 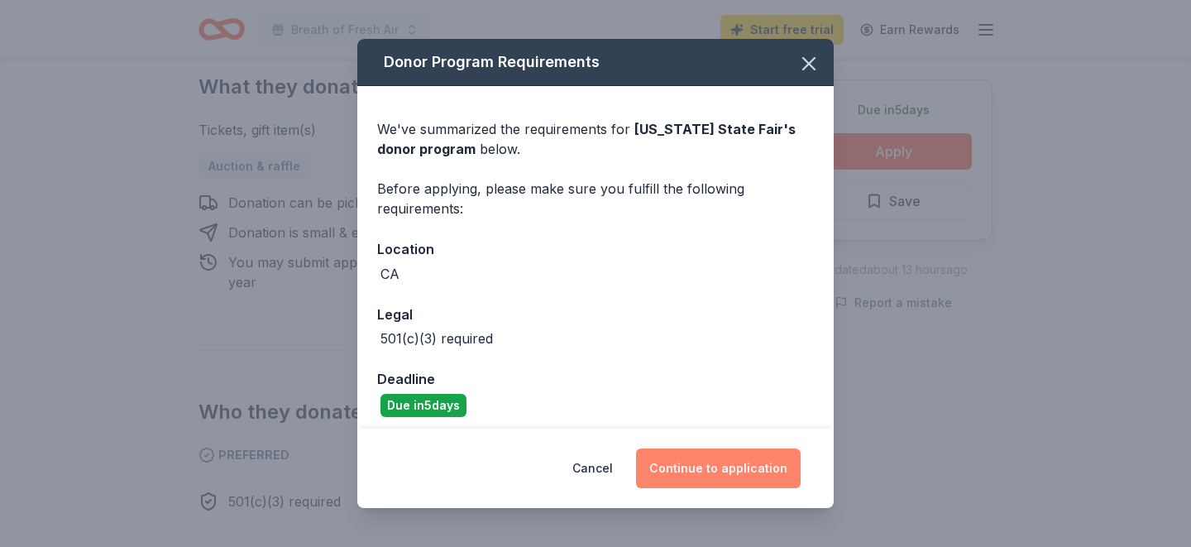 What do you see at coordinates (595, 249) in the screenshot?
I see `div: Location` at bounding box center [595, 249].